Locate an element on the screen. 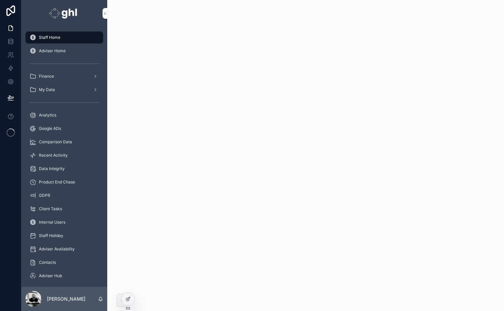 This screenshot has height=311, width=504. span: Adviser Home is located at coordinates (52, 51).